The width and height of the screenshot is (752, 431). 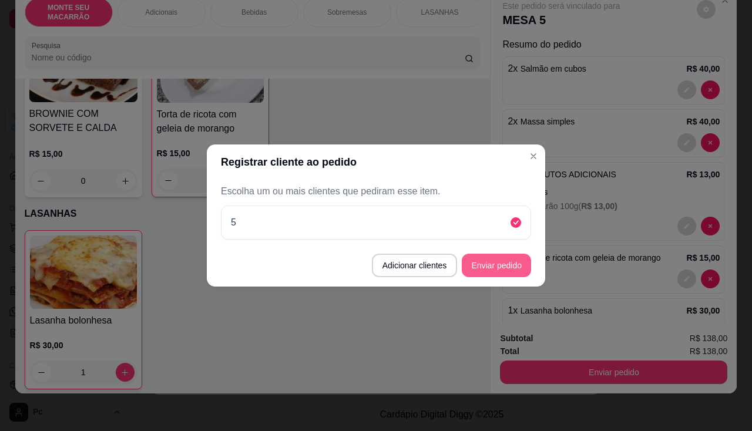 I want to click on p: 5, so click(x=233, y=223).